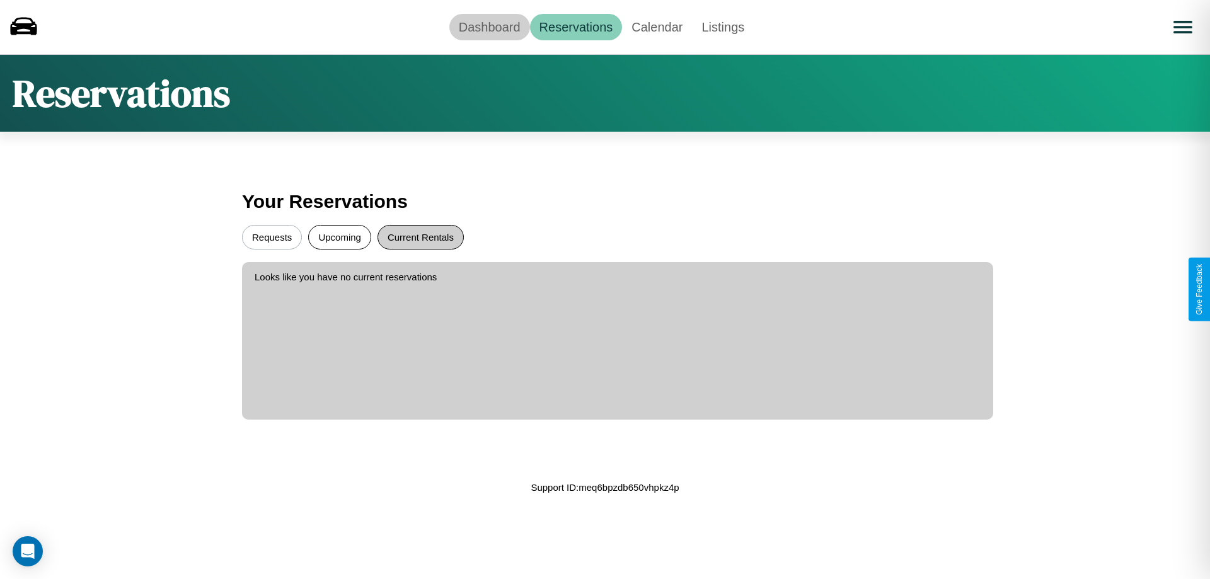  I want to click on p: Looks like you have no current reservations, so click(618, 277).